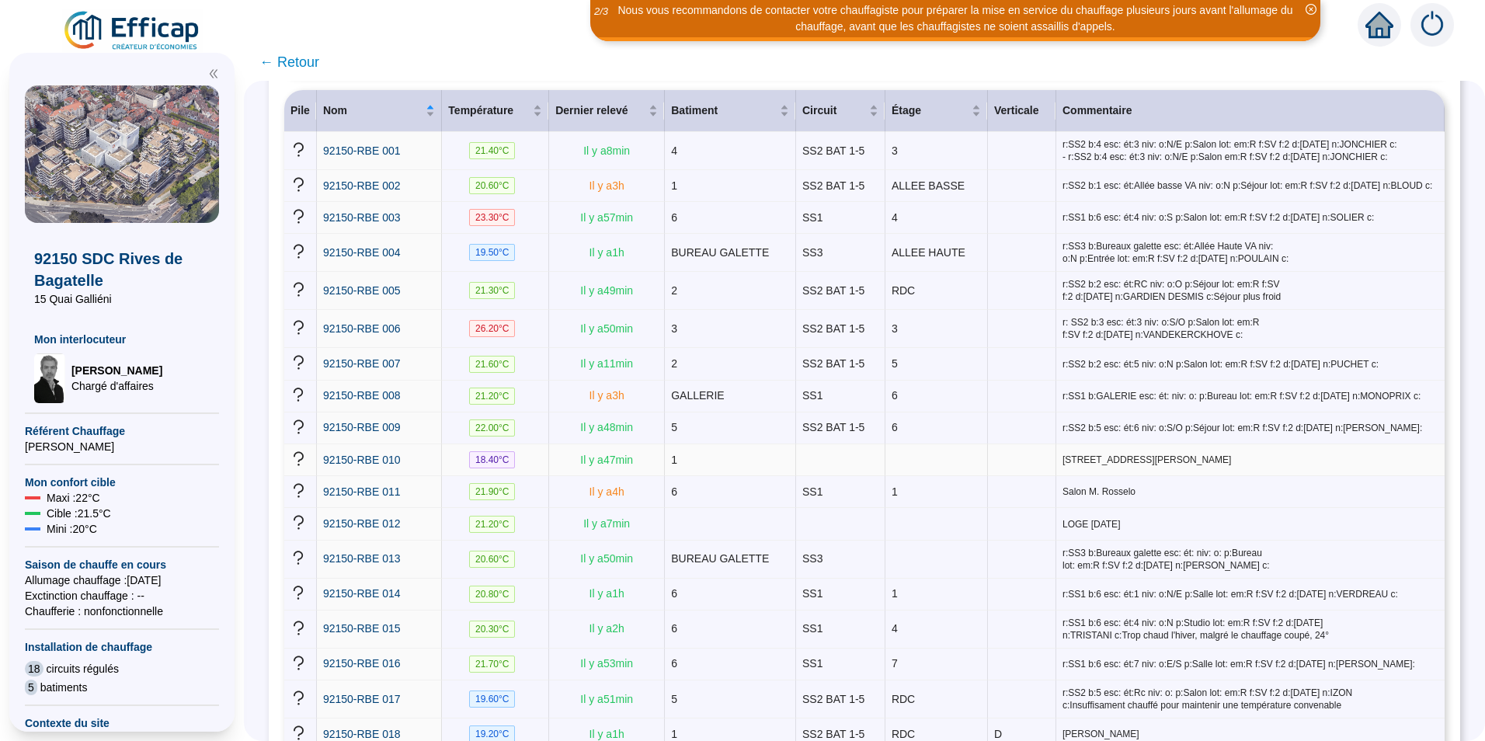 Image resolution: width=1485 pixels, height=741 pixels. I want to click on span: 92150-RBE 018, so click(362, 734).